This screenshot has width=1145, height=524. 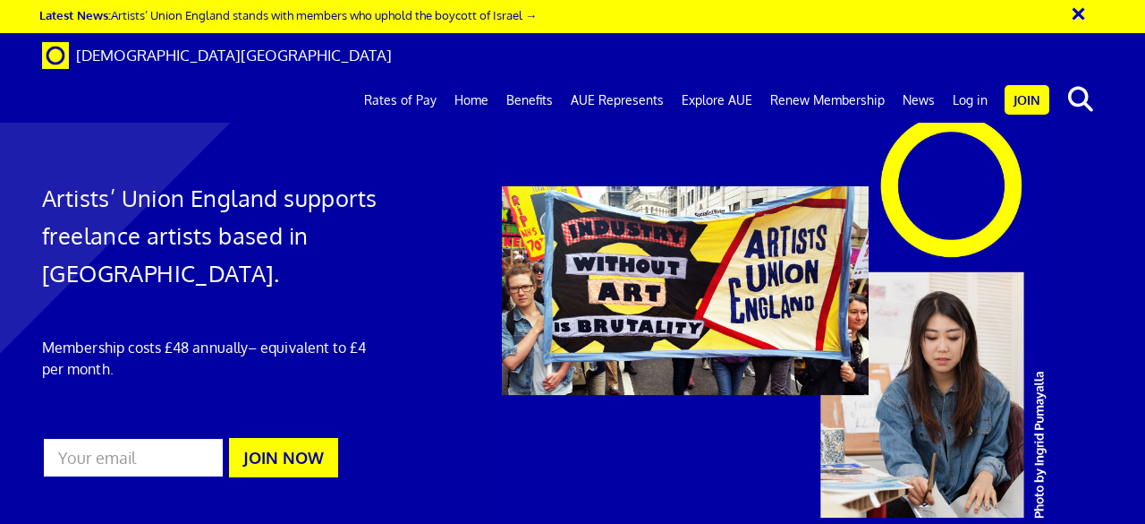 What do you see at coordinates (970, 100) in the screenshot?
I see `a: Log in` at bounding box center [970, 100].